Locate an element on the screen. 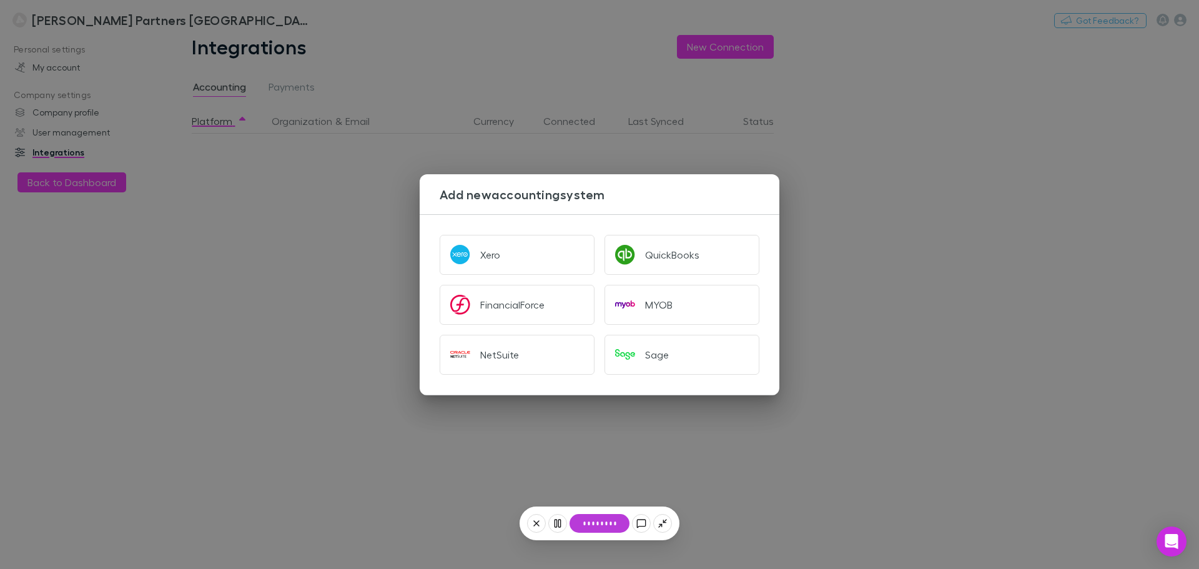 Image resolution: width=1199 pixels, height=569 pixels. div: Xero is located at coordinates (490, 255).